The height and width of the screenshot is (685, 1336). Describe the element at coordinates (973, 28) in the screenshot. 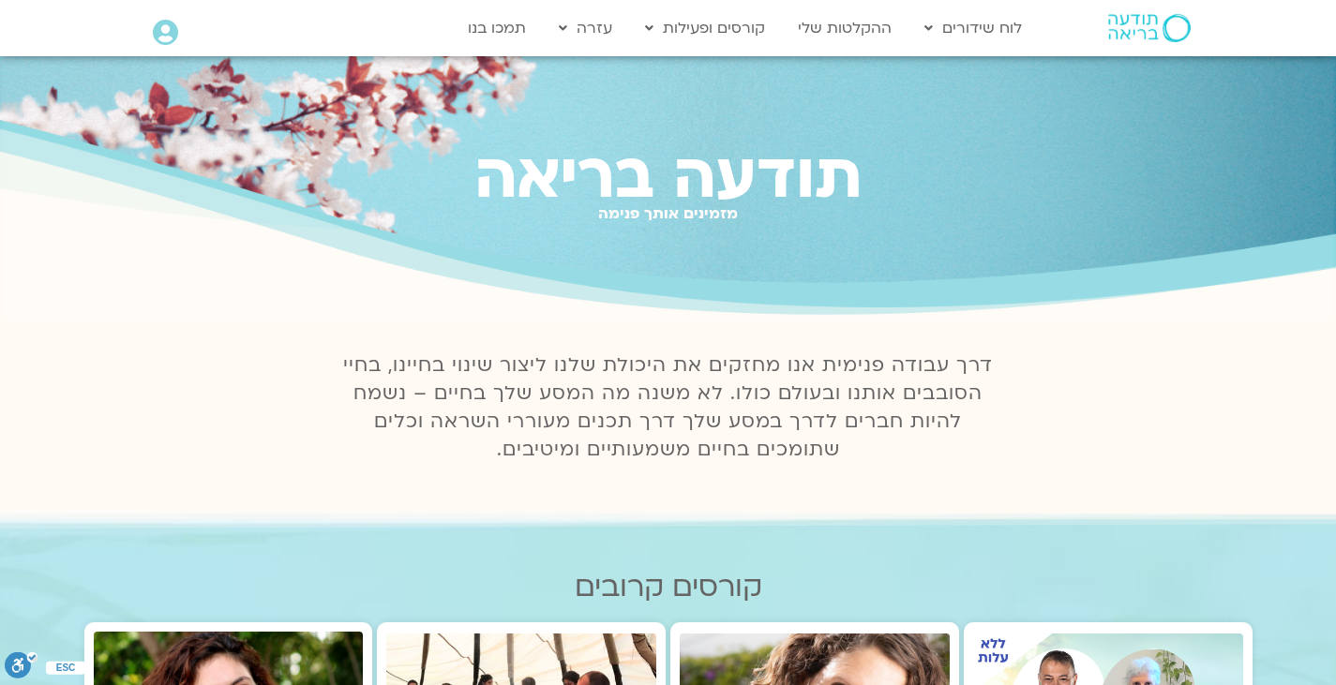

I see `a: לוח שידורים` at that location.